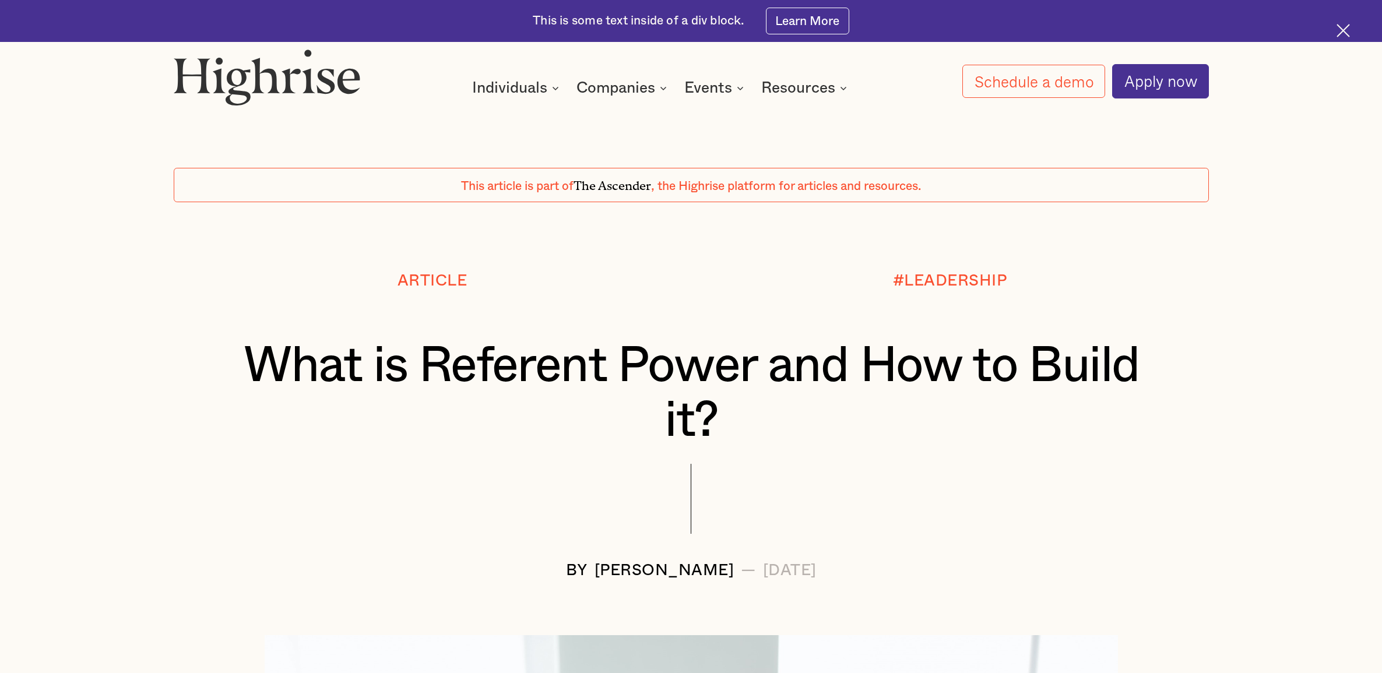  I want to click on a: Schedule a demo, so click(1034, 82).